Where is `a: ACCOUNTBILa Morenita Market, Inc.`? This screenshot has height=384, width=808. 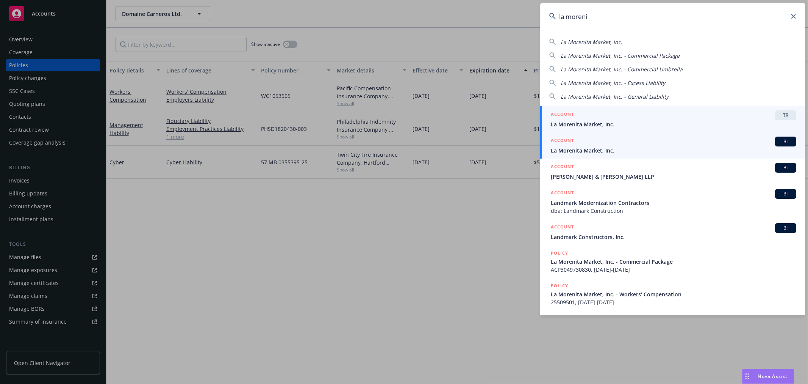 a: ACCOUNTBILa Morenita Market, Inc. is located at coordinates (673, 145).